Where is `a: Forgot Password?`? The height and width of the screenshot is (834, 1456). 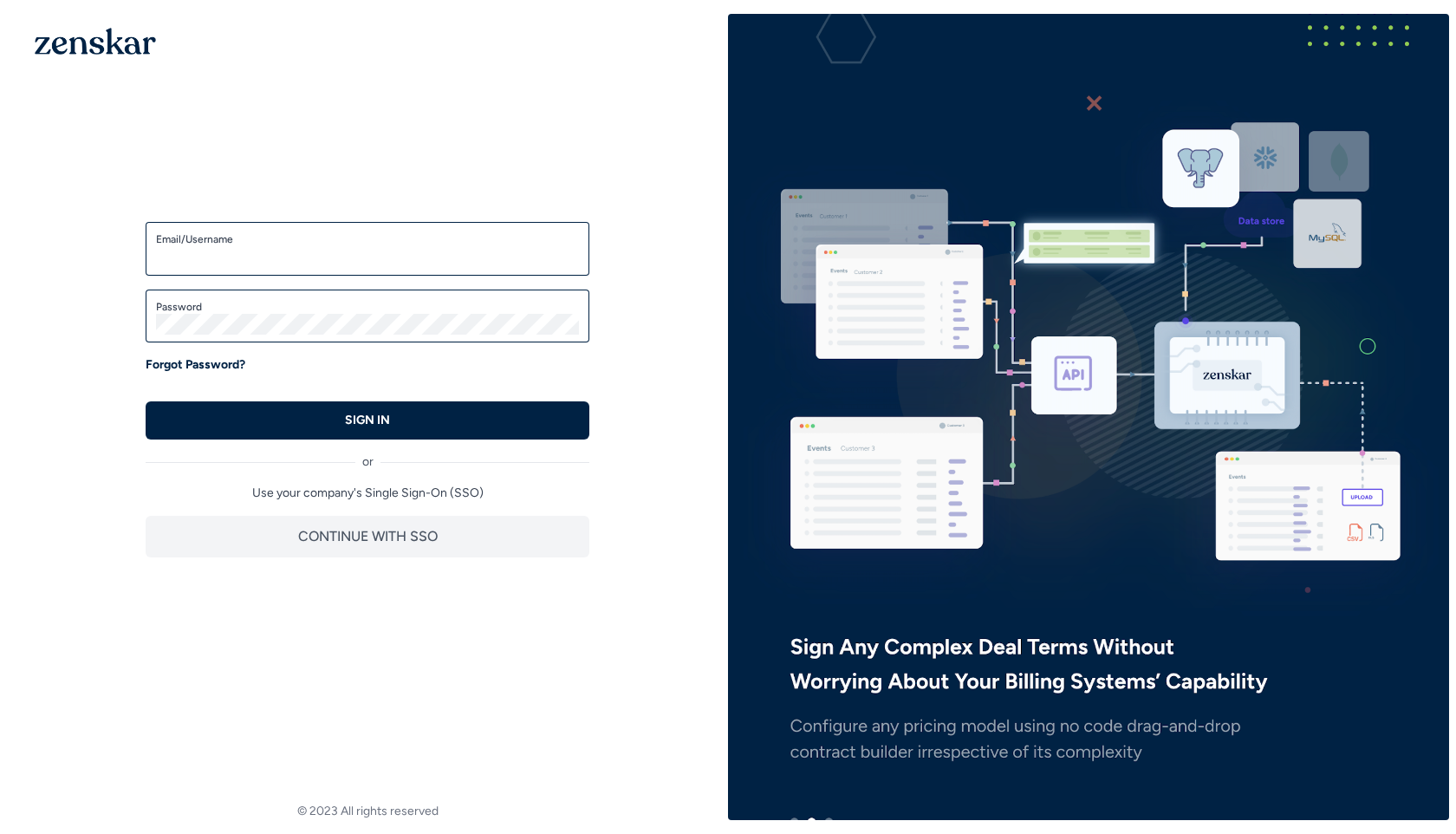 a: Forgot Password? is located at coordinates (195, 365).